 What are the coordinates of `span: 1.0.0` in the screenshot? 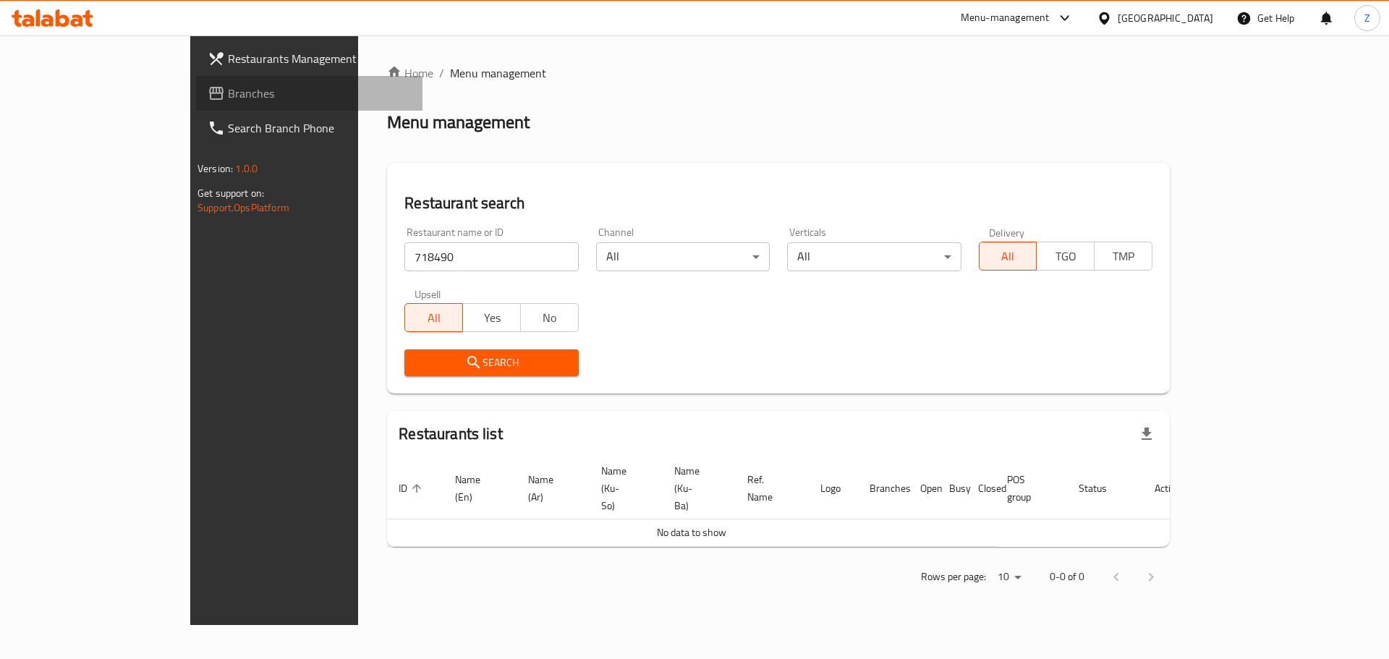 It's located at (246, 169).